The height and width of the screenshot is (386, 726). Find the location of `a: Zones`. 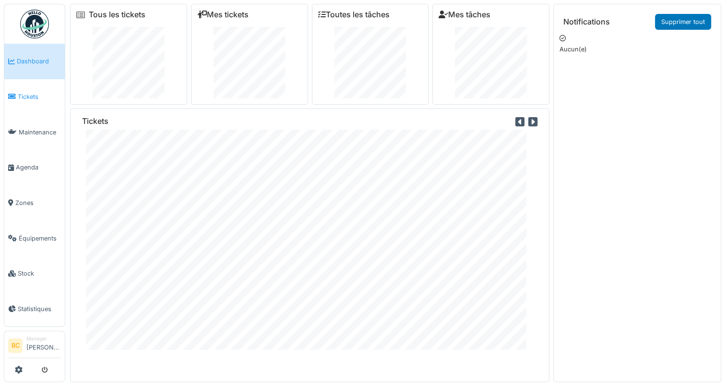

a: Zones is located at coordinates (35, 203).